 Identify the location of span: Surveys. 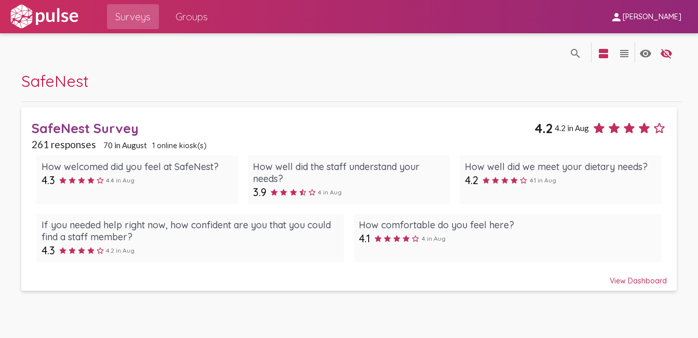
(133, 17).